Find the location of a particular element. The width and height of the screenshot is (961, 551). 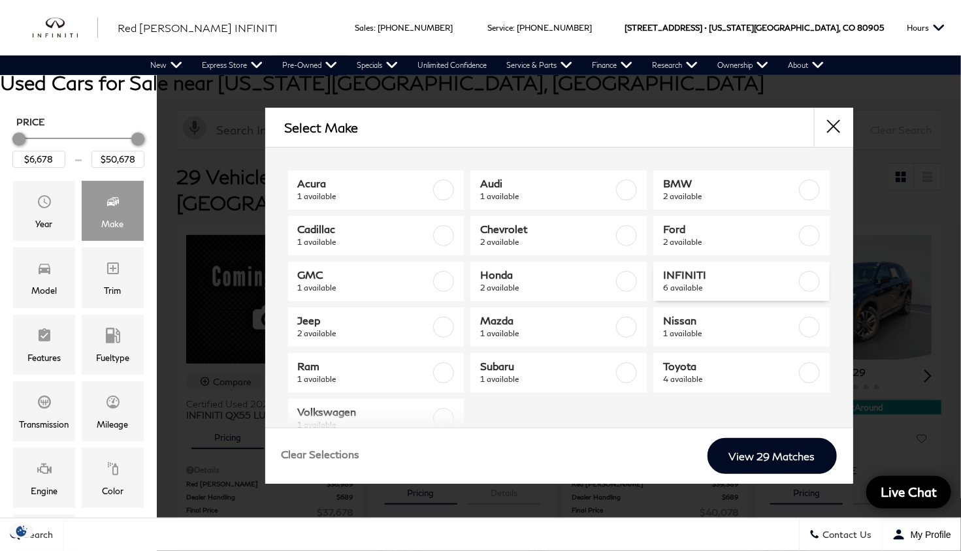

img: Opt-Out Icon is located at coordinates (22, 531).